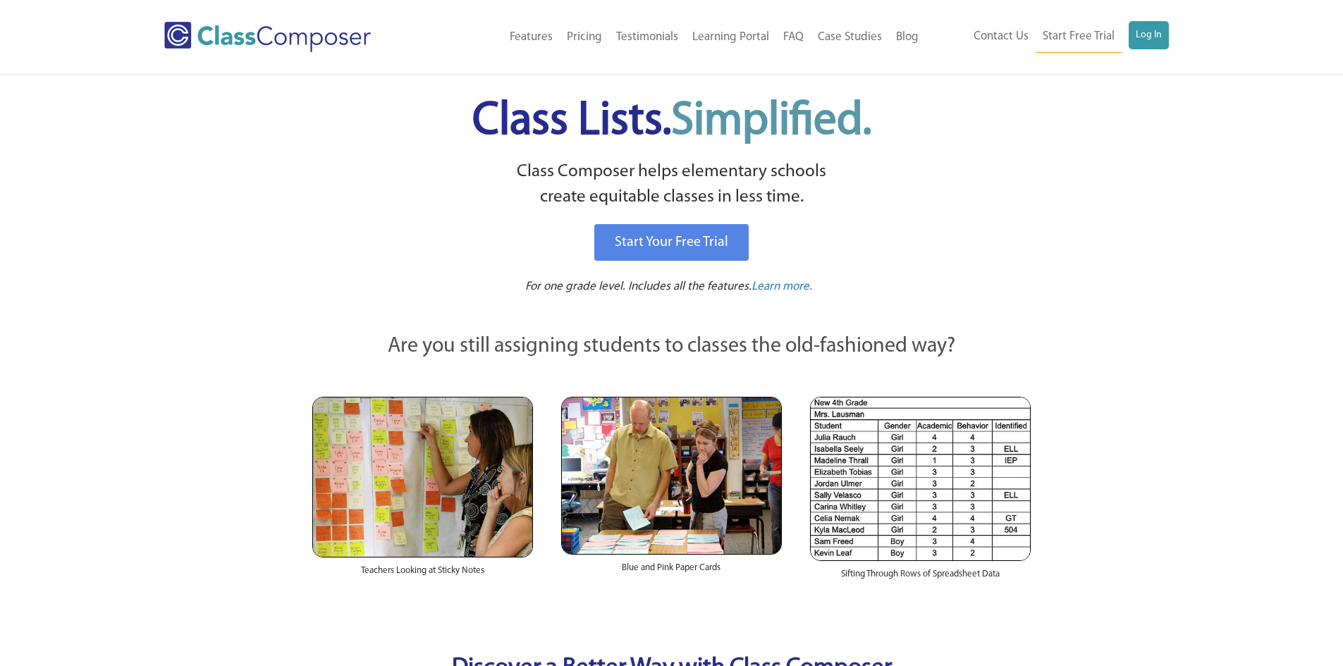 The image size is (1343, 666). I want to click on a: Contact Us, so click(1001, 37).